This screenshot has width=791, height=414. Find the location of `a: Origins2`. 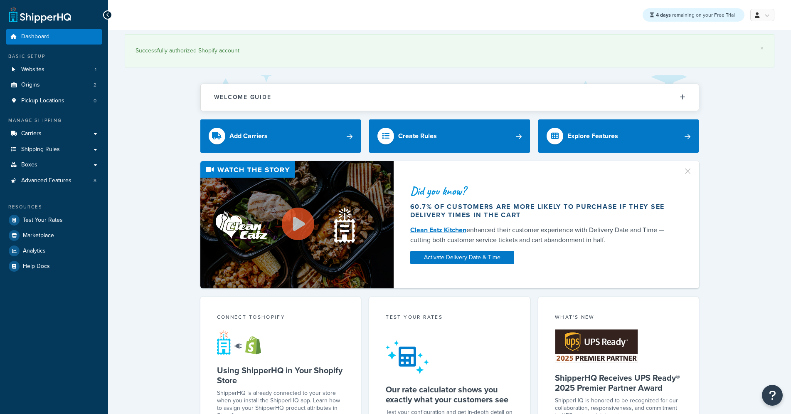

a: Origins2 is located at coordinates (54, 85).